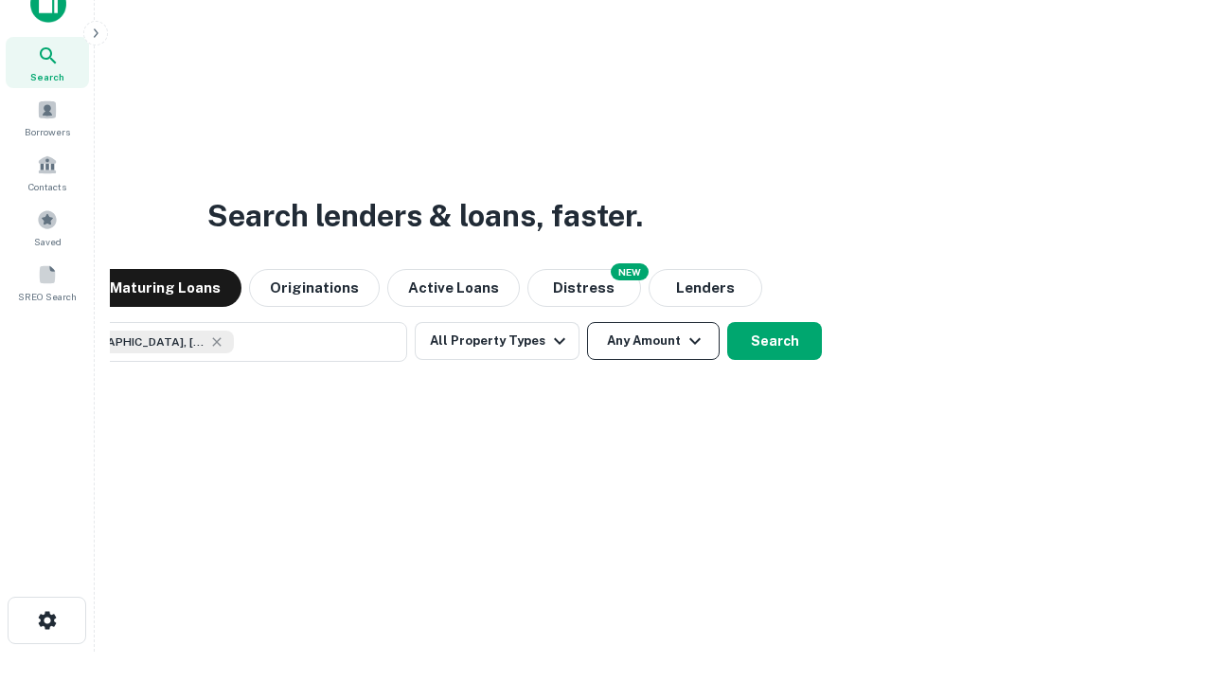 The image size is (1212, 682). What do you see at coordinates (497, 341) in the screenshot?
I see `button: All Property Types` at bounding box center [497, 341].